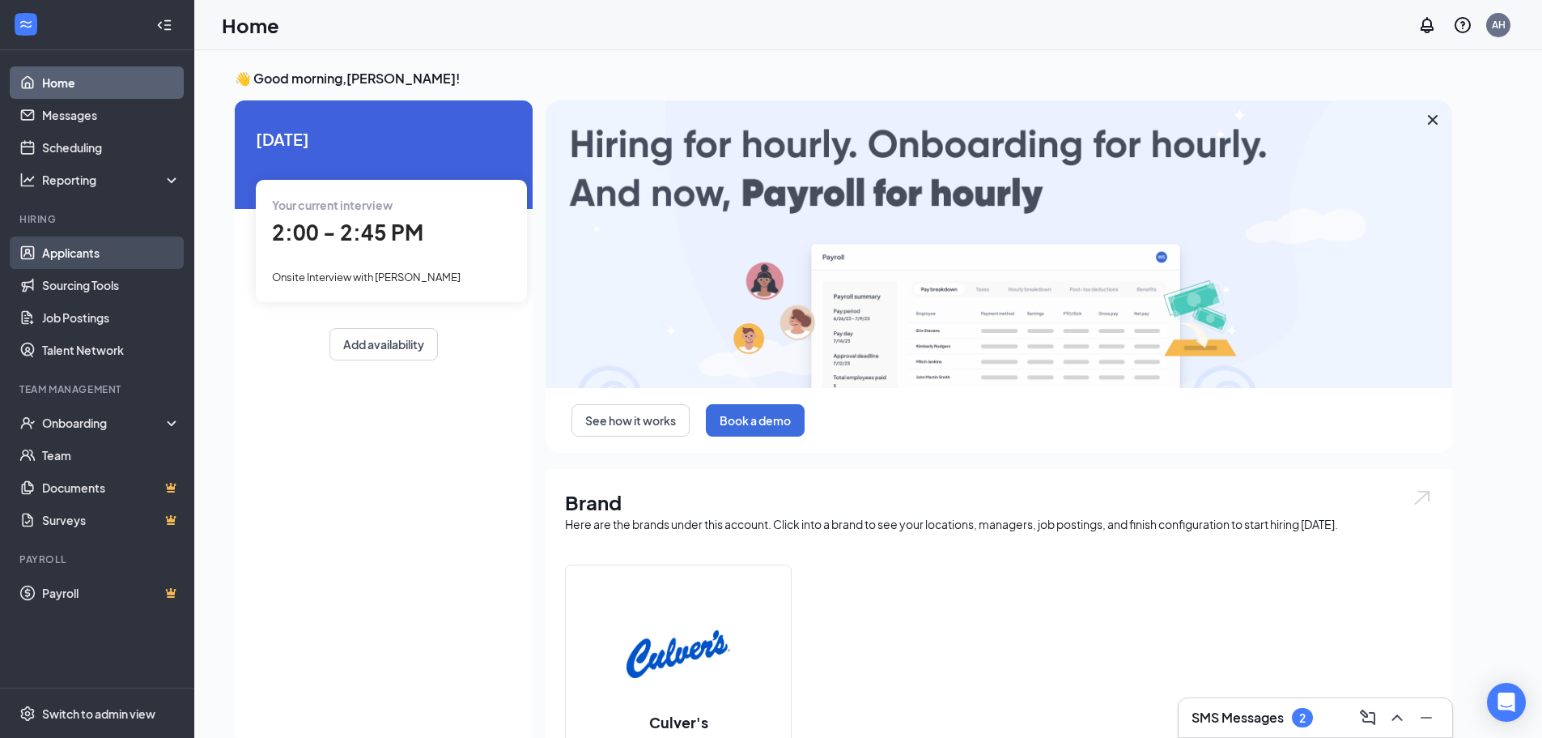 The width and height of the screenshot is (1542, 738). What do you see at coordinates (1507, 702) in the screenshot?
I see `div: Open Intercom Messenger` at bounding box center [1507, 702].